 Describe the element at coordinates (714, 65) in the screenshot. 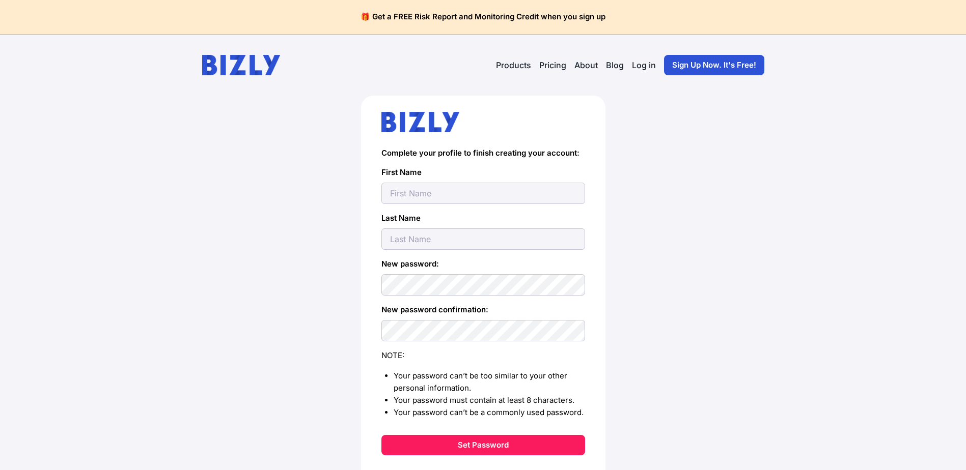

I see `a: Sign Up Now. It's Free!` at that location.